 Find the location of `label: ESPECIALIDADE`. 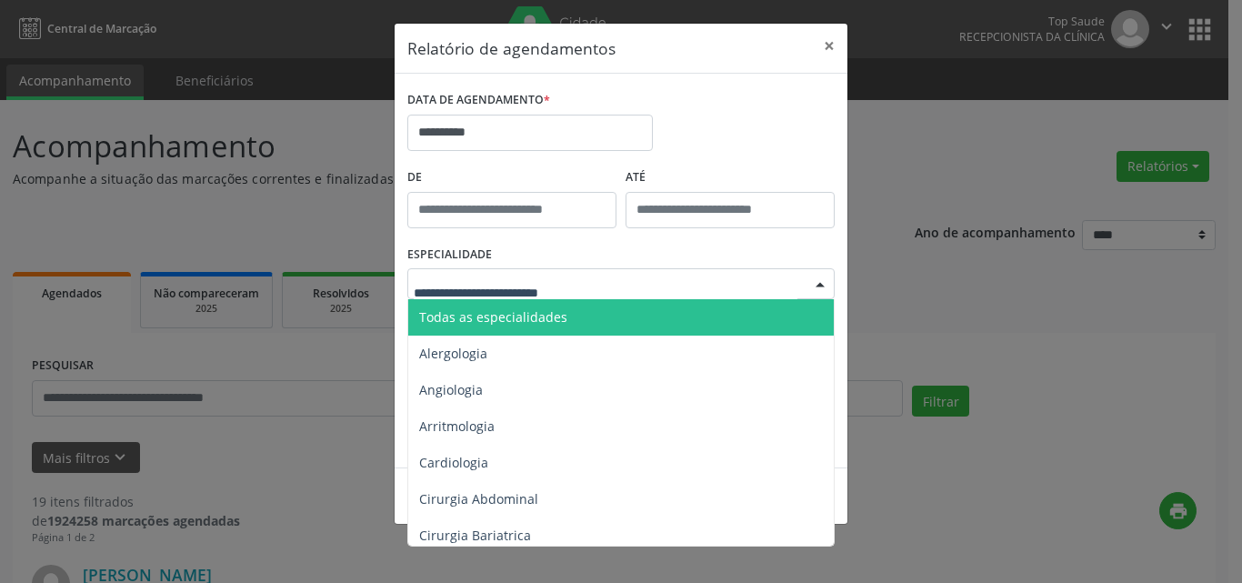

label: ESPECIALIDADE is located at coordinates (449, 255).